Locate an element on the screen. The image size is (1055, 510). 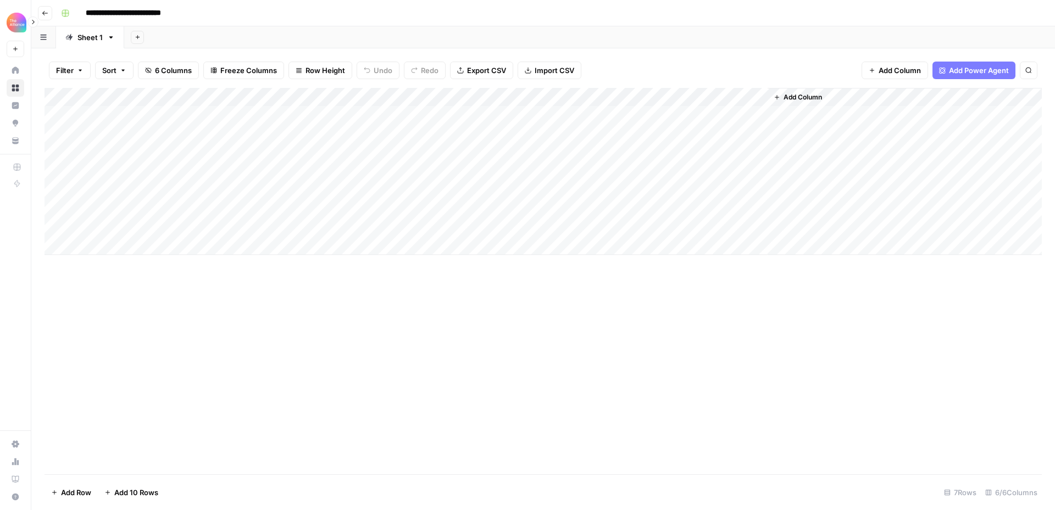
button: Add 10 Rows is located at coordinates (131, 493).